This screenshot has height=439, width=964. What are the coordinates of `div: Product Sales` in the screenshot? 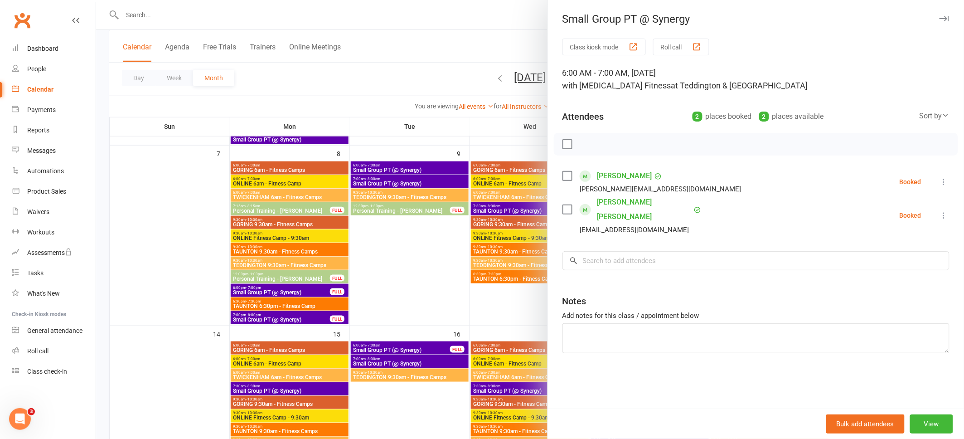 It's located at (47, 191).